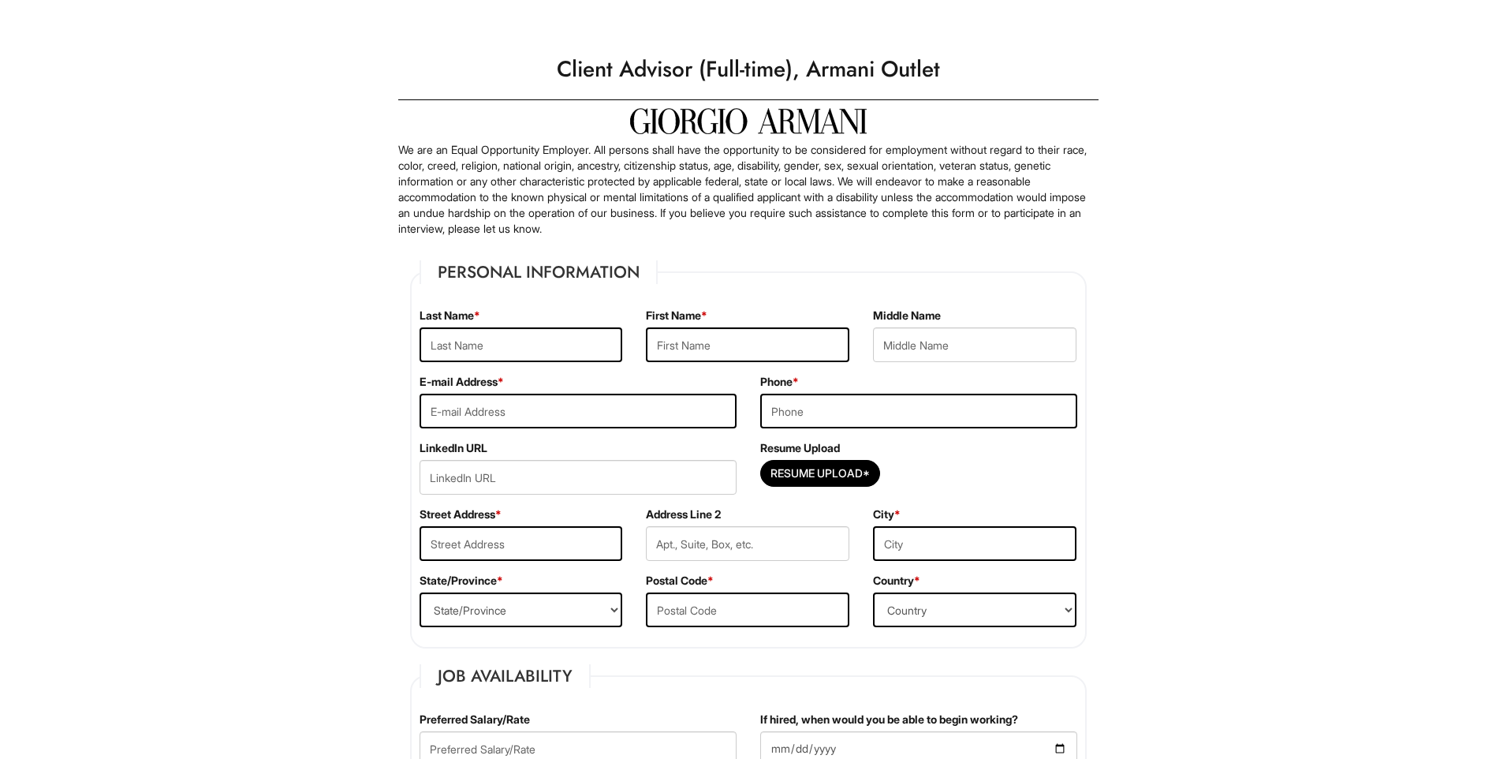 This screenshot has width=1496, height=759. I want to click on label: Resume Upload, so click(800, 448).